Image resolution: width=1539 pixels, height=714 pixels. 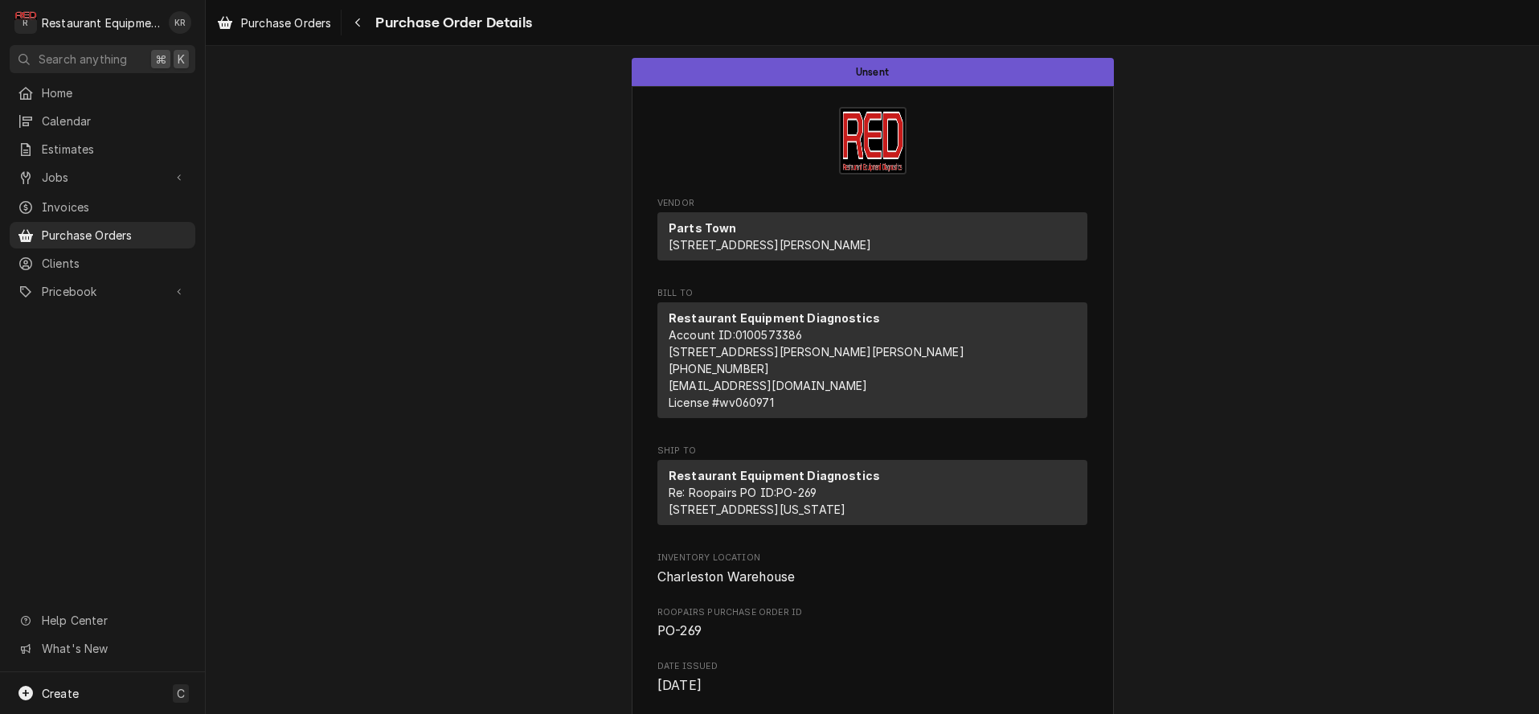 What do you see at coordinates (735, 334) in the screenshot?
I see `span: Account ID: 0100573386` at bounding box center [735, 334].